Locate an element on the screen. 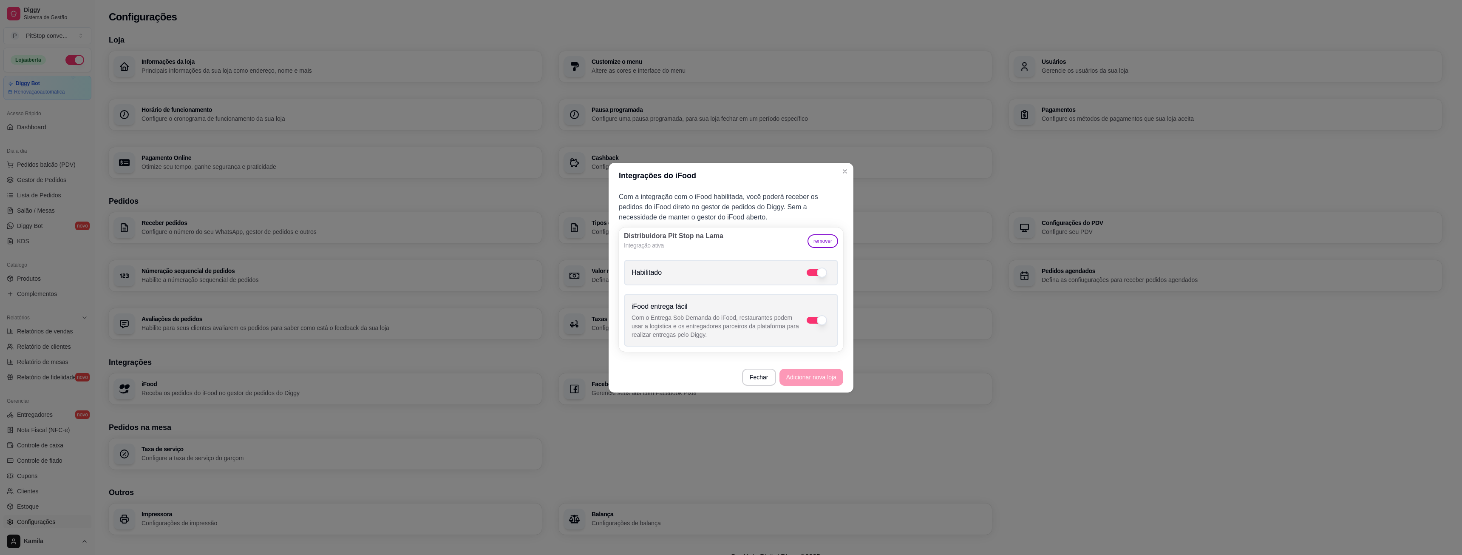  header: Integrações do iFood is located at coordinates (731, 175).